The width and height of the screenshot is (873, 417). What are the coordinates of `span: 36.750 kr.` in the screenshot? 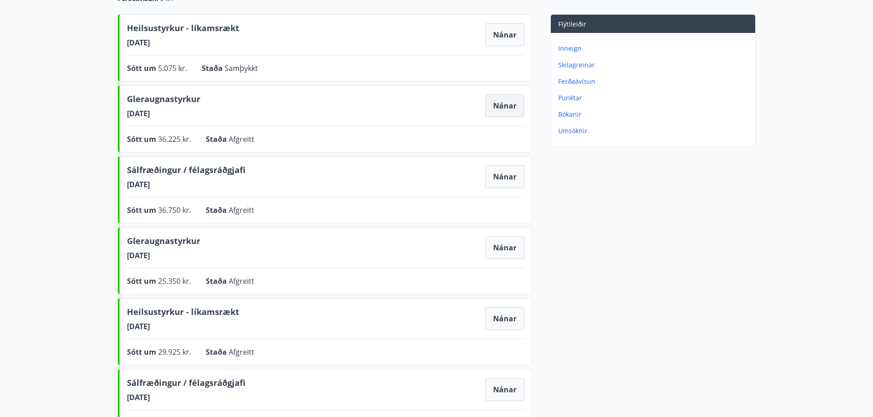 It's located at (175, 210).